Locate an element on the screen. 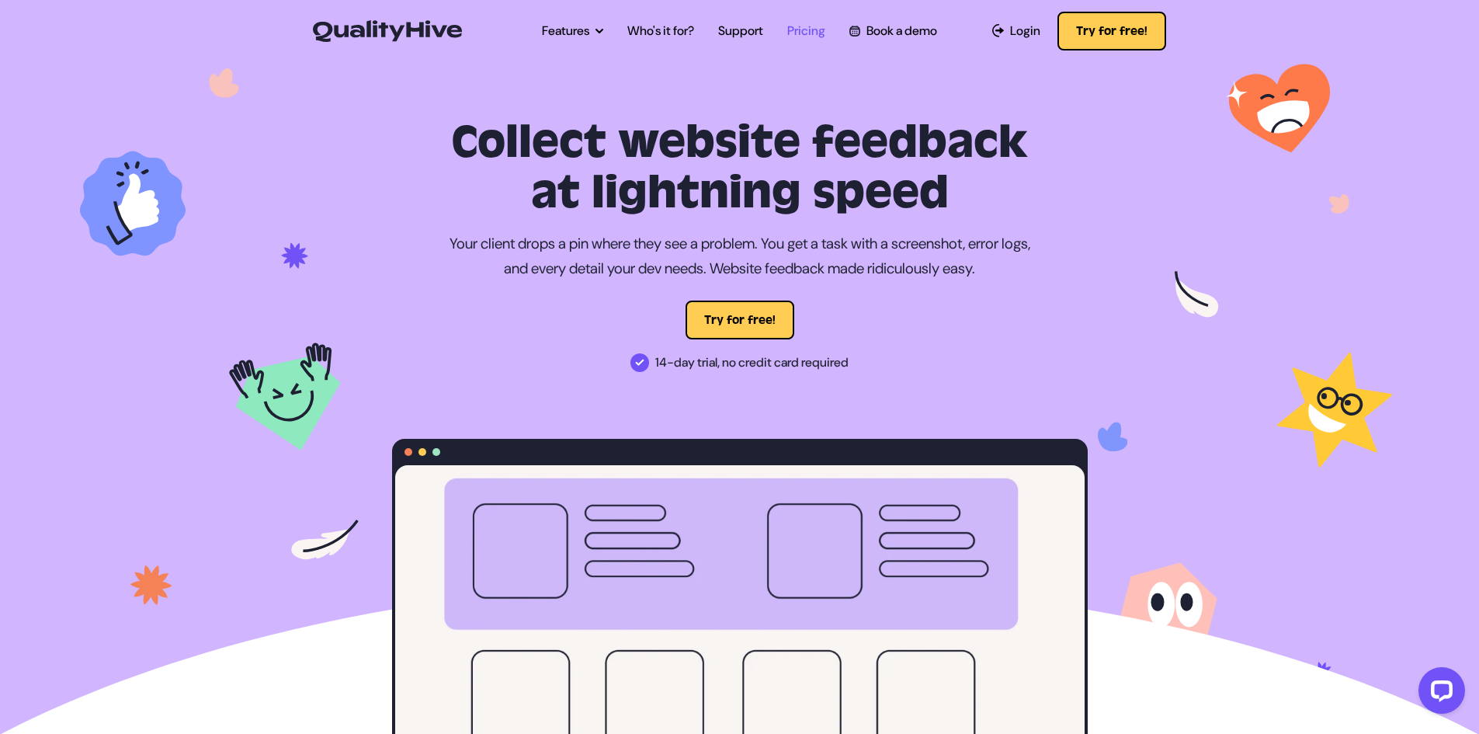 The height and width of the screenshot is (734, 1479). button: Open LiveChat chat widget is located at coordinates (36, 30).